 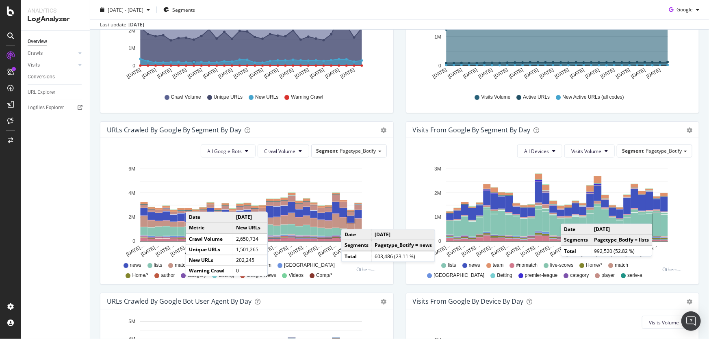 I want to click on span: category, so click(x=580, y=276).